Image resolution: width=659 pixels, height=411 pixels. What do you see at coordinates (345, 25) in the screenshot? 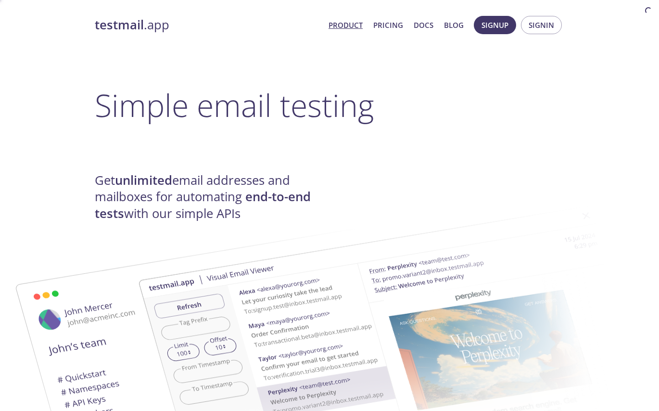
I see `a: Product` at bounding box center [345, 25].